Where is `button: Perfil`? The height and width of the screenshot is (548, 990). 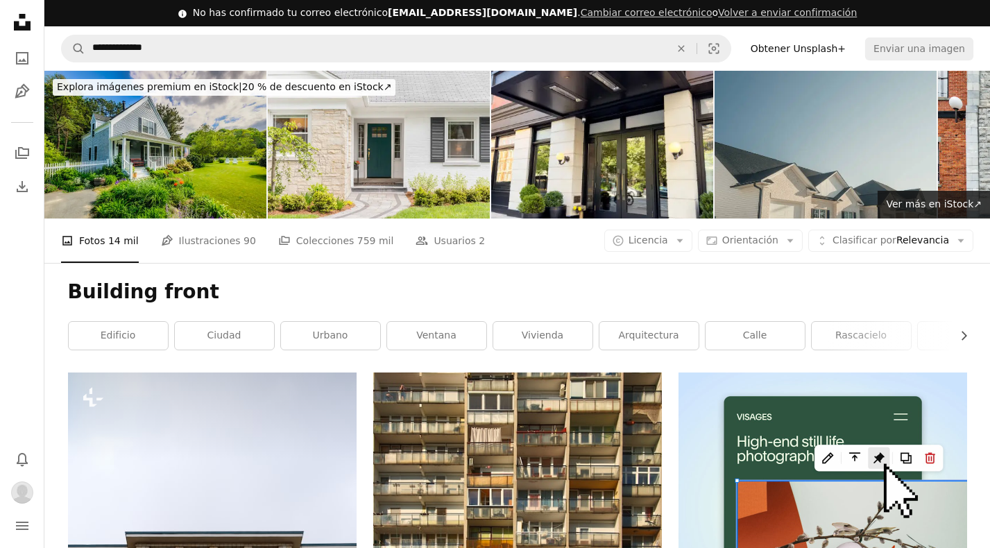 button: Perfil is located at coordinates (22, 492).